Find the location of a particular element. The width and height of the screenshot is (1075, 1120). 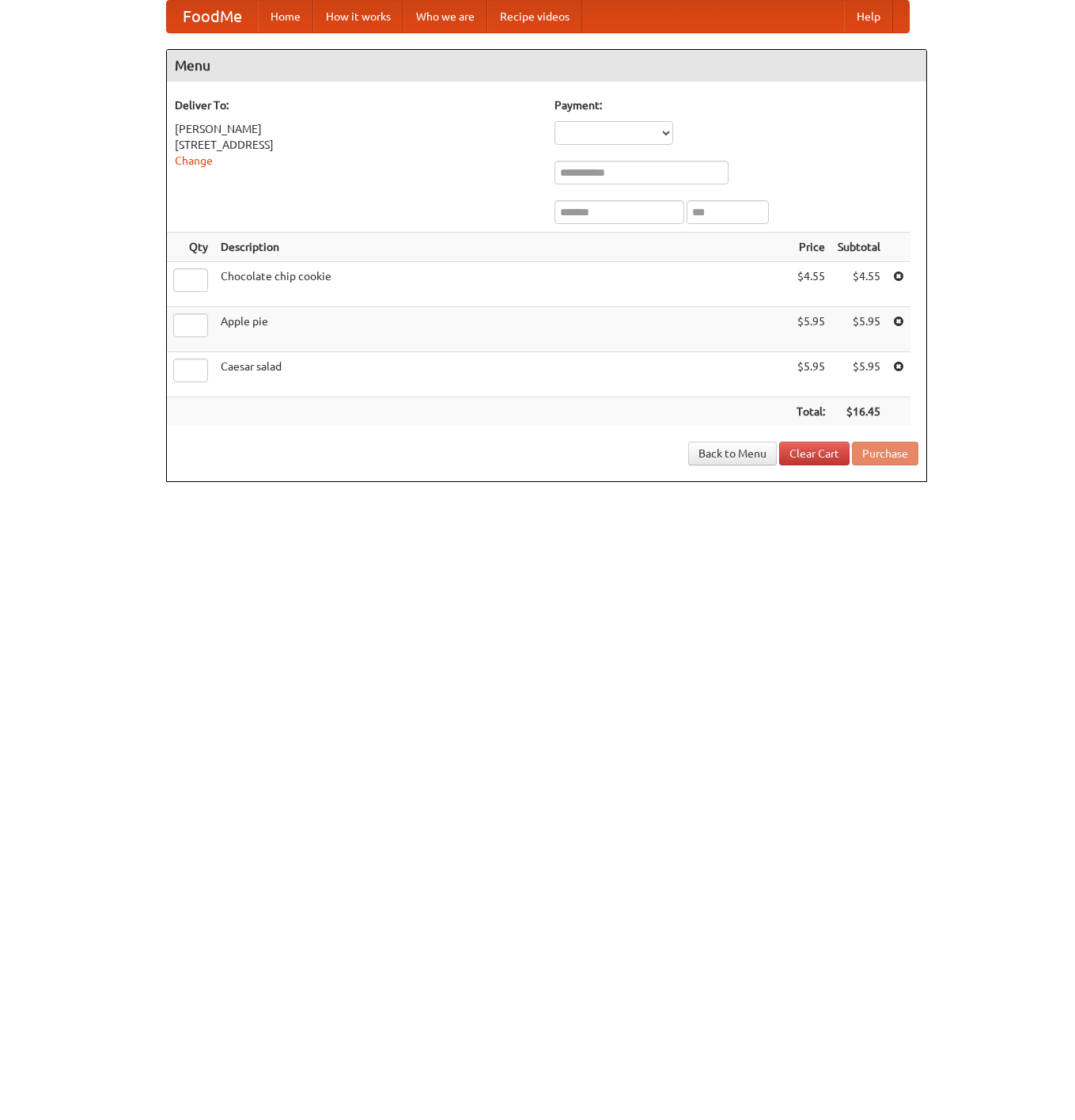

h5: Deliver To: is located at coordinates (357, 105).